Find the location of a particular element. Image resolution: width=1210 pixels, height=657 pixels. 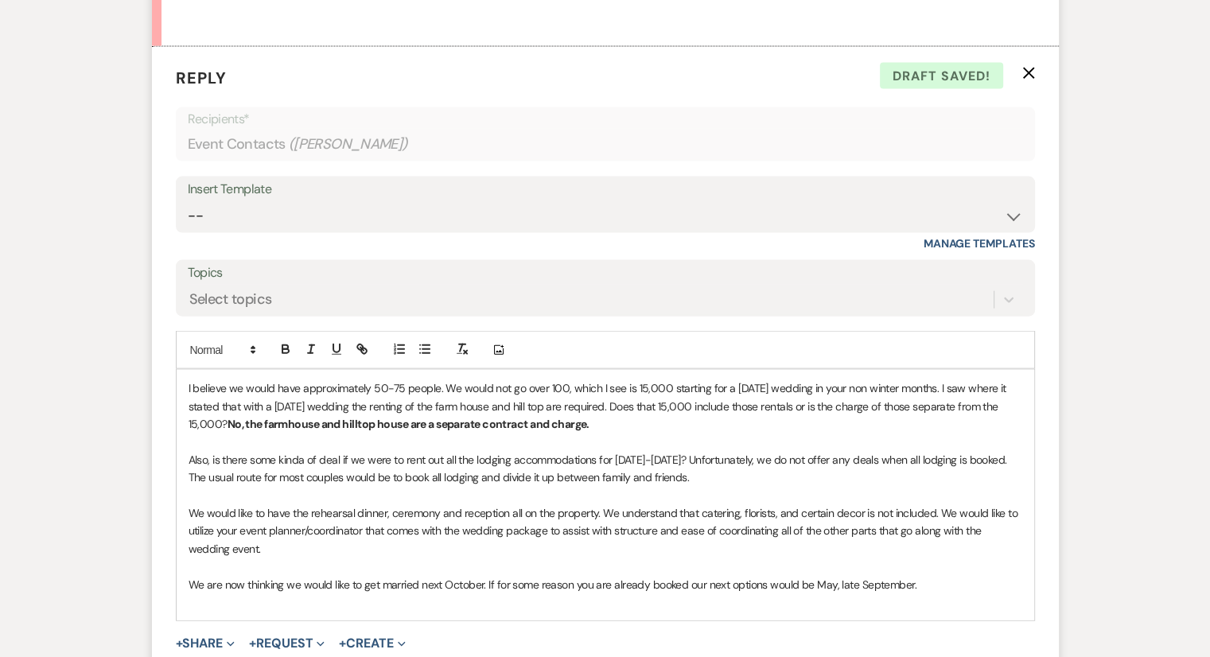

div: Insert Template is located at coordinates (606, 189).